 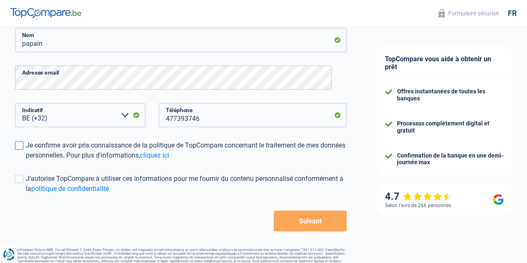 I want to click on div: Selon l’avis de 266 personnes, so click(x=418, y=205).